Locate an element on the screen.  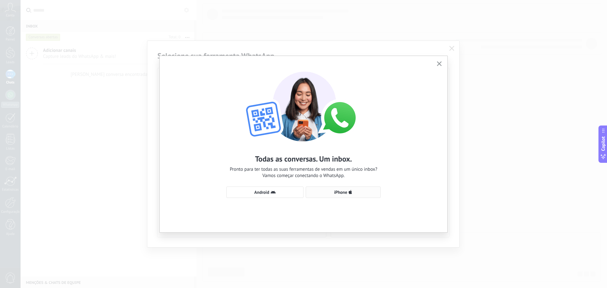
button: iPhone is located at coordinates (343, 192).